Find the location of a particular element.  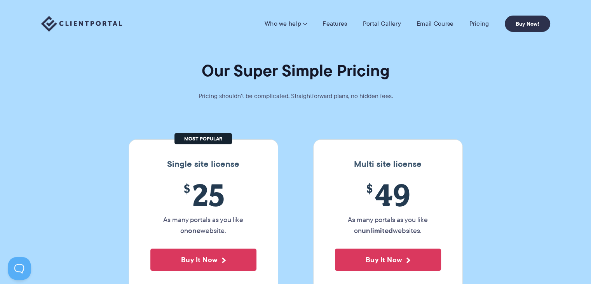

strong: one is located at coordinates (194, 230).